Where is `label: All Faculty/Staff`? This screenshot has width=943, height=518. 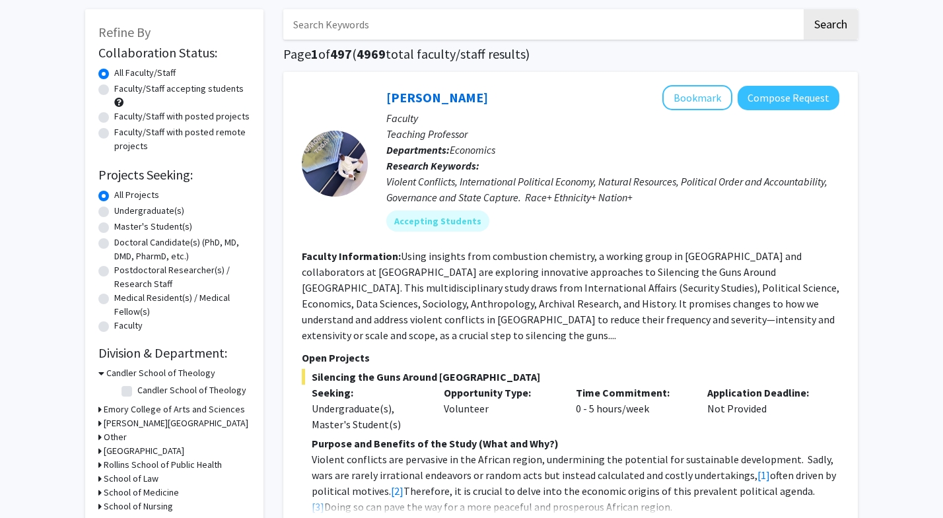
label: All Faculty/Staff is located at coordinates (145, 73).